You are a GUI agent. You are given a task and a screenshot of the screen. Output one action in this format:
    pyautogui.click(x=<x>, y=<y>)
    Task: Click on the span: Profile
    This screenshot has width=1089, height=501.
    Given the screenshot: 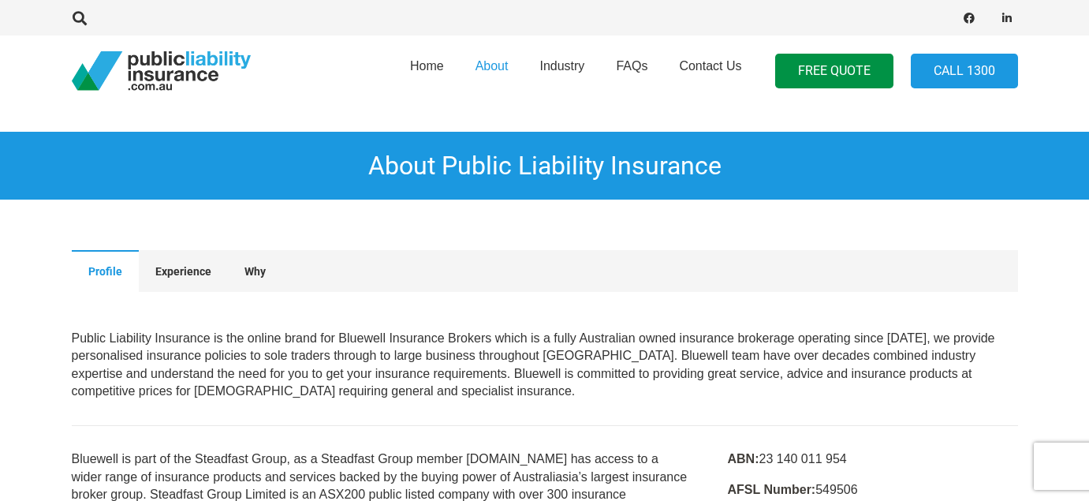 What is the action you would take?
    pyautogui.click(x=105, y=271)
    